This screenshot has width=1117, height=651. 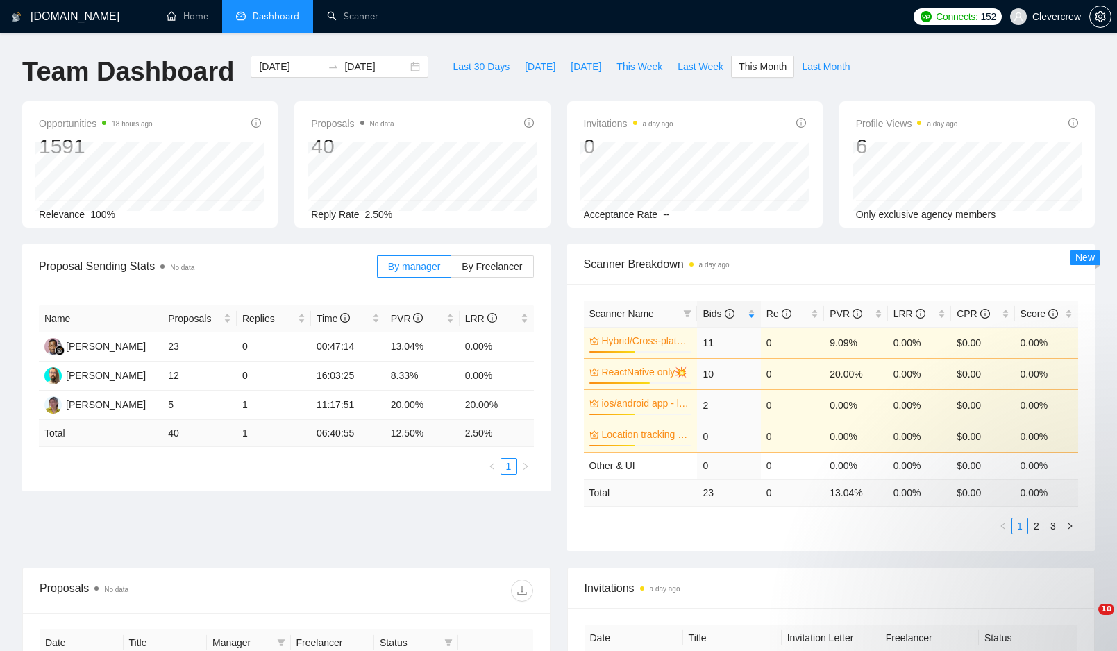 What do you see at coordinates (1085, 258) in the screenshot?
I see `span: New` at bounding box center [1085, 258].